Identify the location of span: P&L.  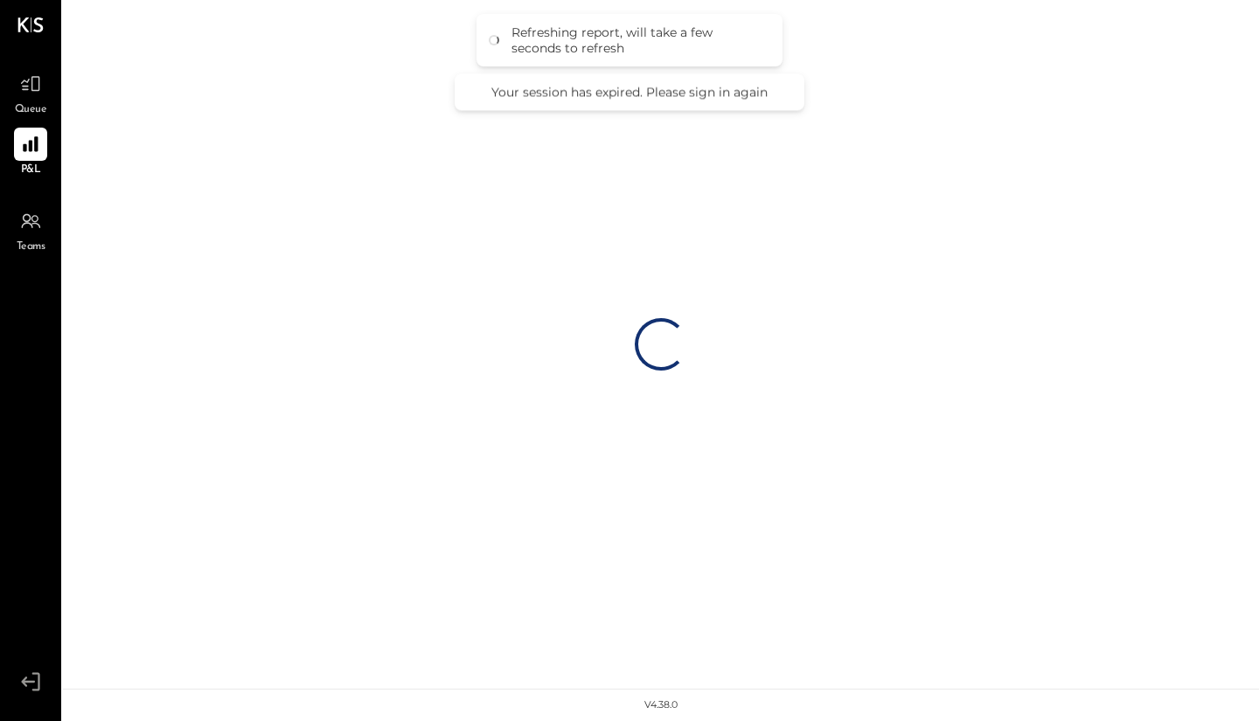
(31, 170).